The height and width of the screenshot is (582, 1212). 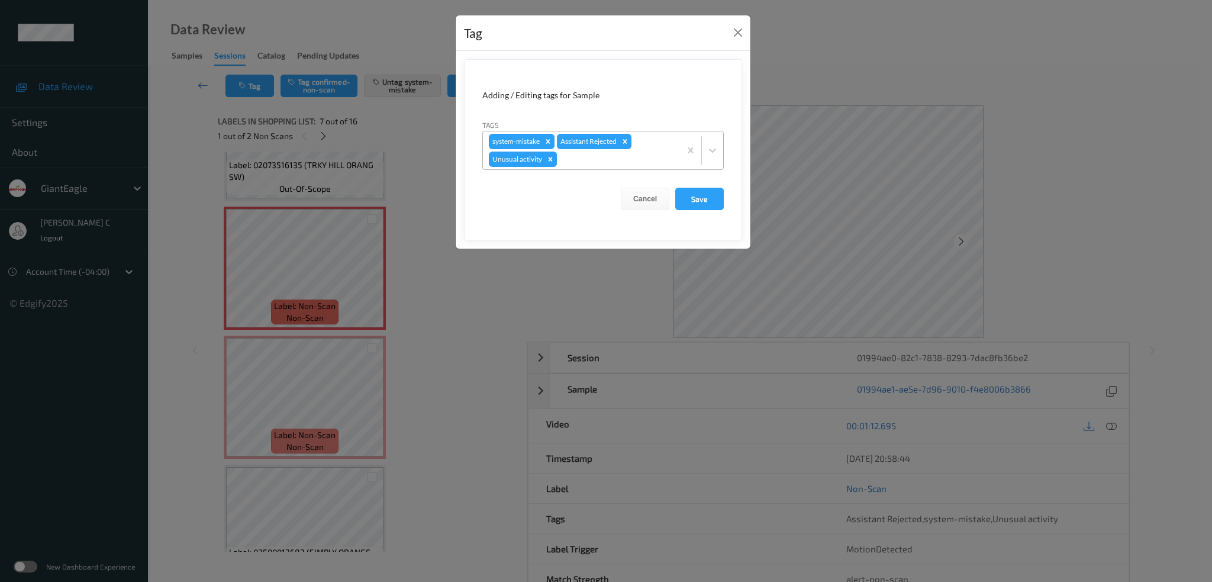 What do you see at coordinates (491, 125) in the screenshot?
I see `label: Tags` at bounding box center [491, 125].